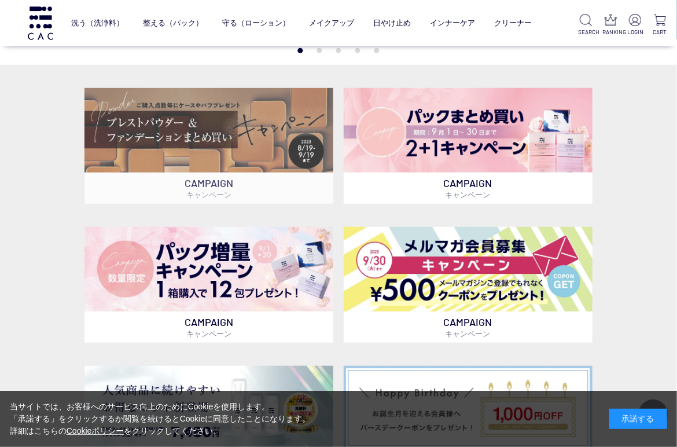 Image resolution: width=677 pixels, height=447 pixels. What do you see at coordinates (468, 130) in the screenshot?
I see `img: パックキャンペーン2+1` at bounding box center [468, 130].